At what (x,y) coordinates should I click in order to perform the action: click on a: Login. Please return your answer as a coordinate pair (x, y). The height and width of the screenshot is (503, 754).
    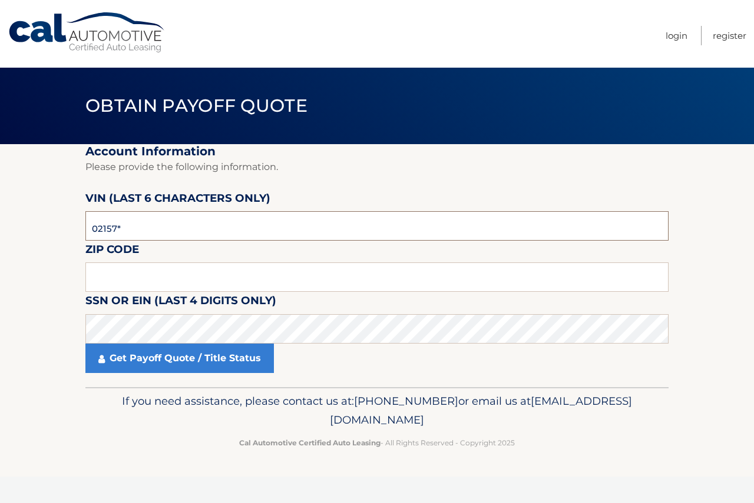
    Looking at the image, I should click on (676, 35).